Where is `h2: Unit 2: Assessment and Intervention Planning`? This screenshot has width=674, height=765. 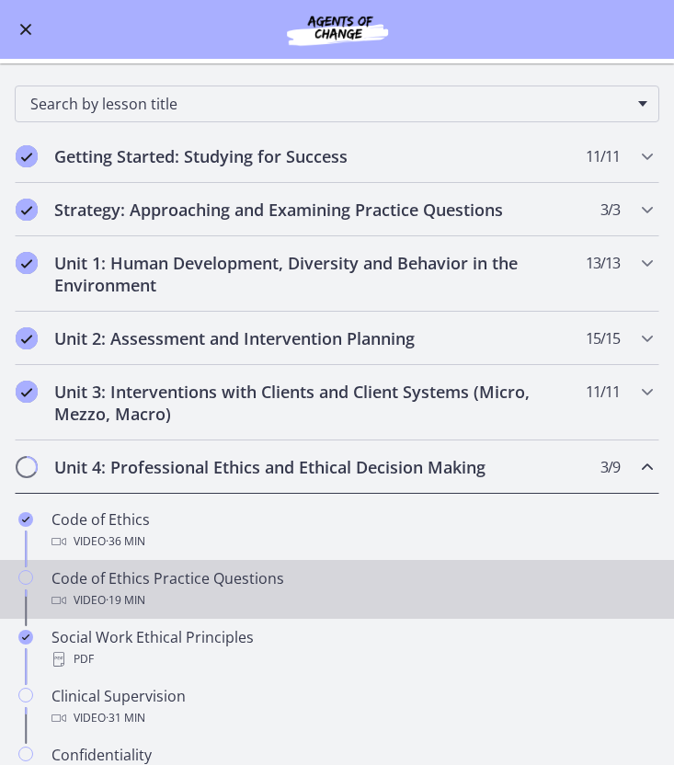 h2: Unit 2: Assessment and Intervention Planning is located at coordinates (319, 338).